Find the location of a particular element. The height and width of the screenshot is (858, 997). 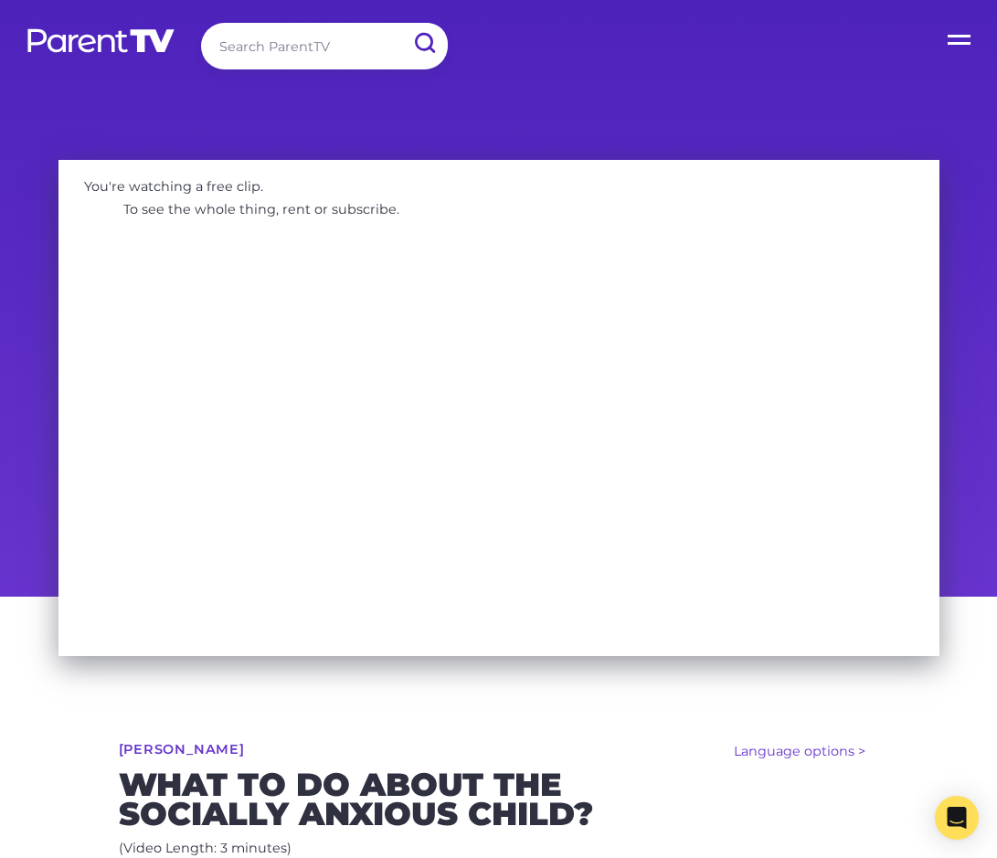

h2: What to do about the socially anxious child? is located at coordinates (499, 798).